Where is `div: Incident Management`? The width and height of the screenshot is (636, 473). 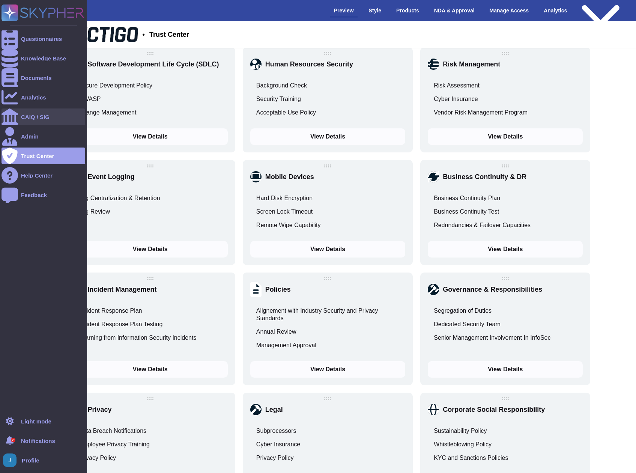 div: Incident Management is located at coordinates (122, 289).